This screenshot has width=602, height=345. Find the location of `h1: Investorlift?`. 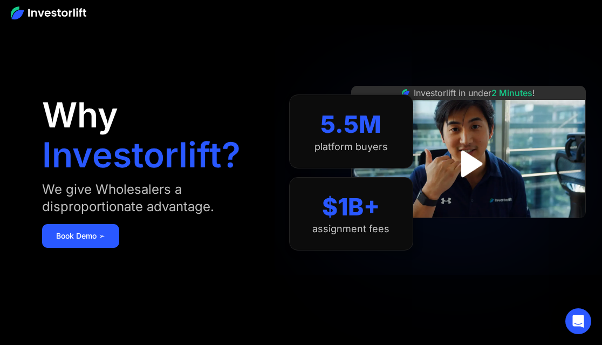

h1: Investorlift? is located at coordinates (141, 155).